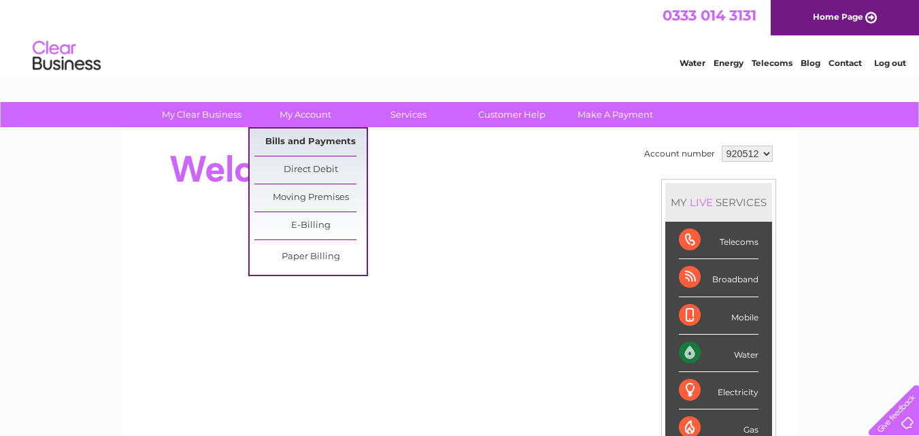 This screenshot has width=919, height=436. Describe the element at coordinates (680, 154) in the screenshot. I see `td: Account number` at that location.